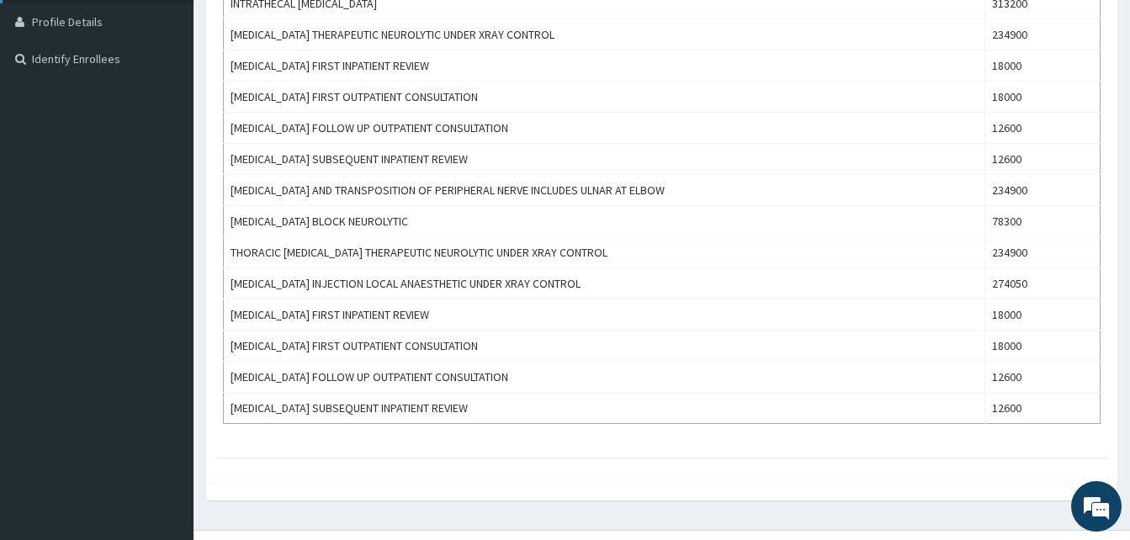 The image size is (1130, 540). I want to click on td: 274050, so click(1041, 283).